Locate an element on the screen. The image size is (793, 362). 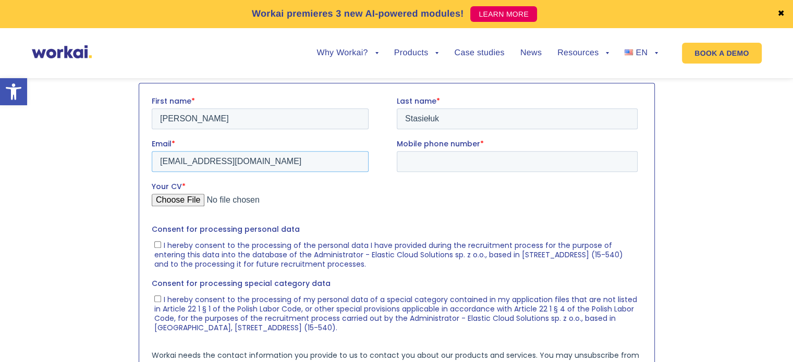
a: Case studies is located at coordinates (479, 53).